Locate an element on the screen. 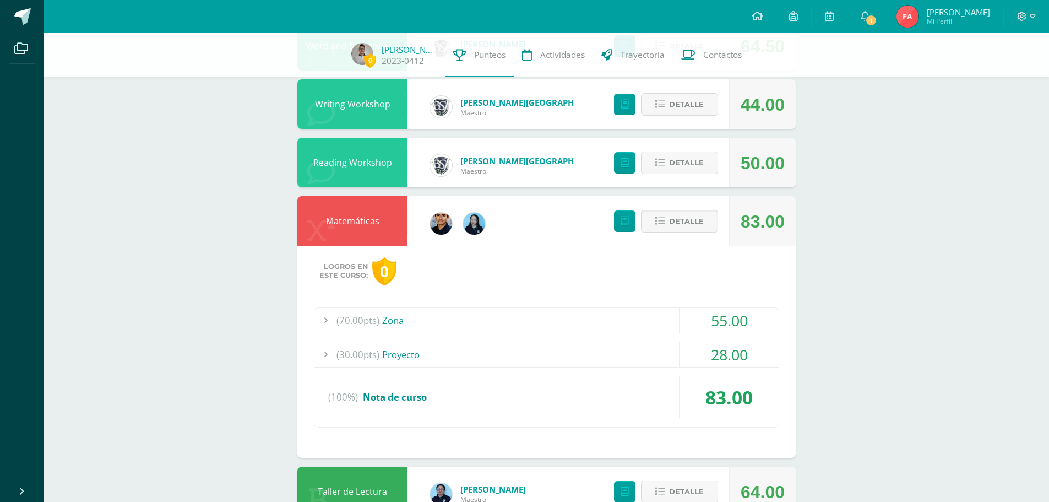  img: ed95eabce992783372cd1b1830771598.png is located at coordinates (474, 224).